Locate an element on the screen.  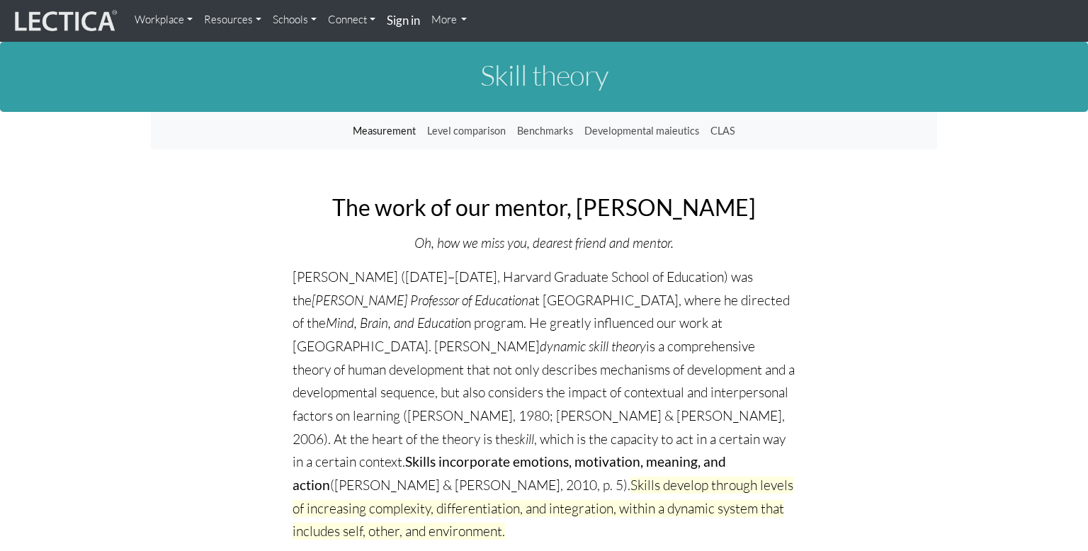
a: Schools is located at coordinates (295, 20).